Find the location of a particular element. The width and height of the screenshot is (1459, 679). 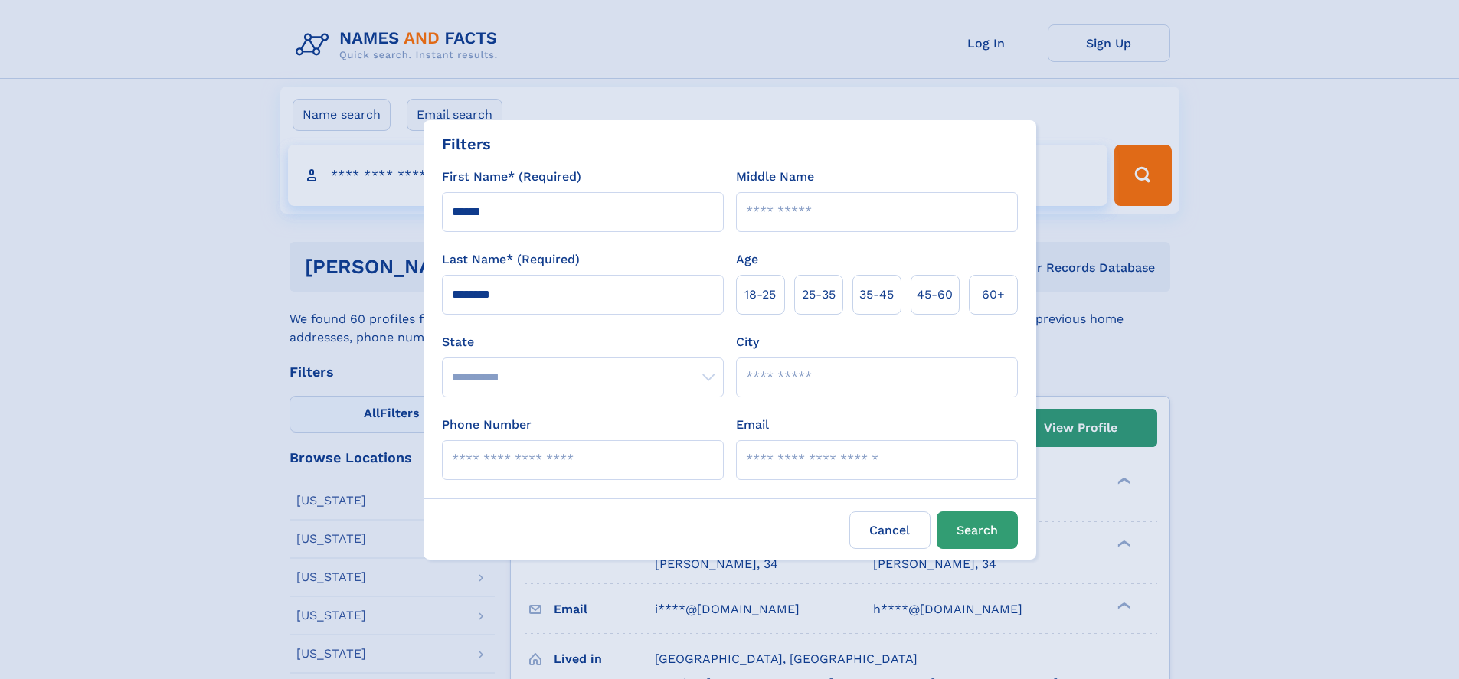

span: 25‑35 is located at coordinates (819, 295).